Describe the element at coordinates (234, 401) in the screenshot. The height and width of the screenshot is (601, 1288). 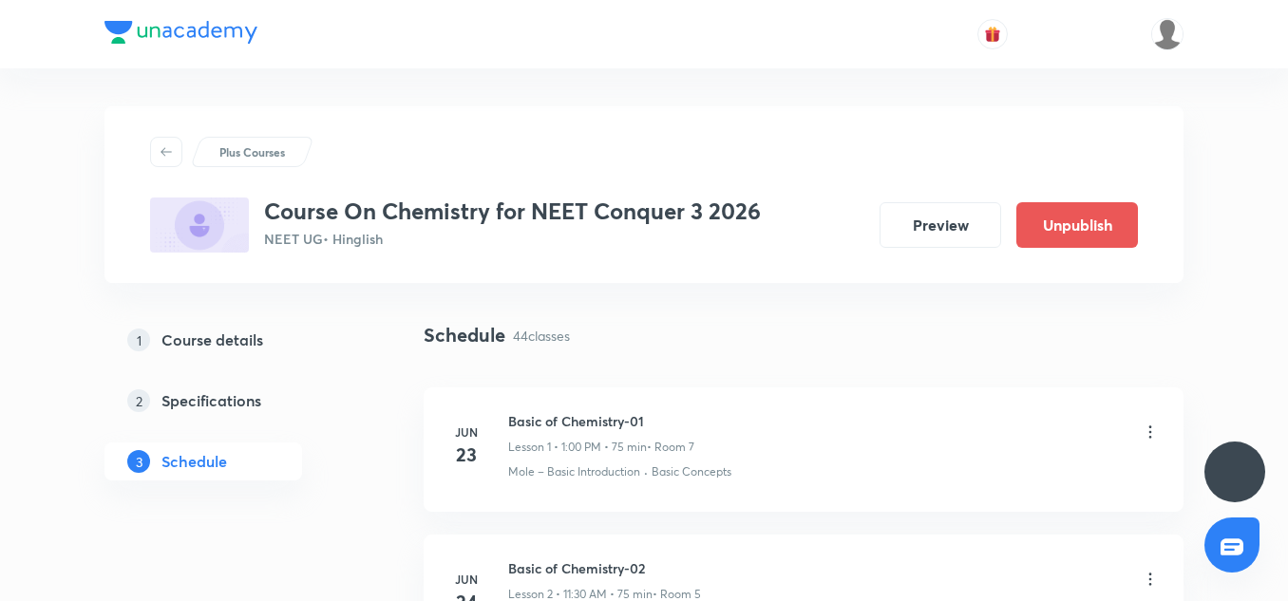
I see `a: 2Specifications` at that location.